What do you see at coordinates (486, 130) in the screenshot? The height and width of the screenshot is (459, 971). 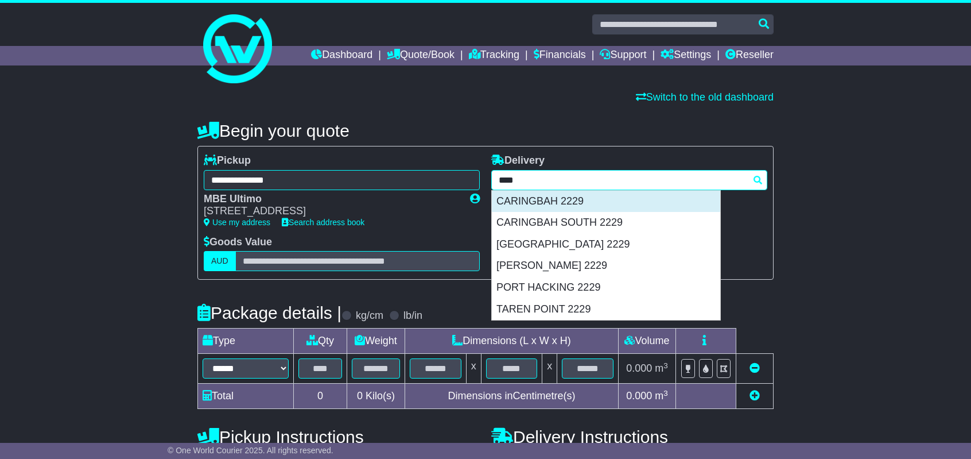 I see `h4: Begin your quote` at bounding box center [486, 130].